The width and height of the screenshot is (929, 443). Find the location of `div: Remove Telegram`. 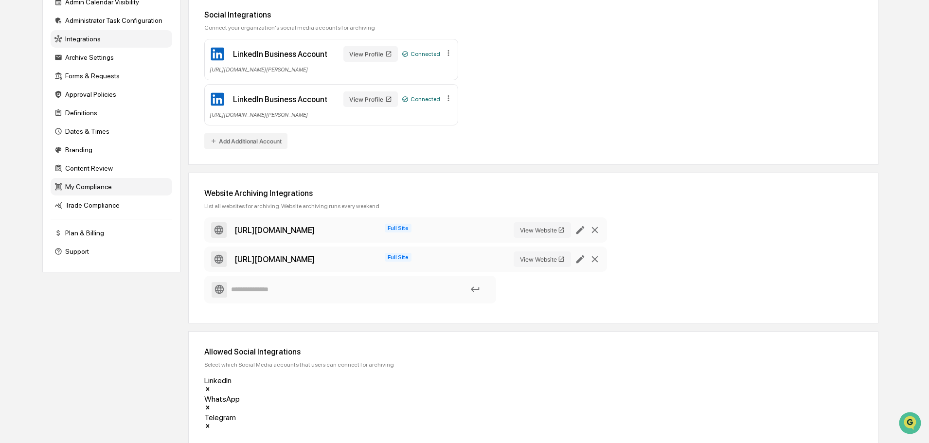

div: Remove Telegram is located at coordinates (326, 427).